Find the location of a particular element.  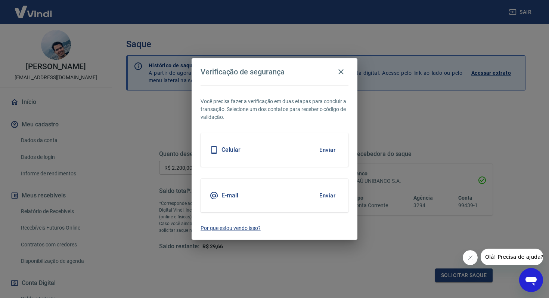

h4: Verificação de segurança is located at coordinates (242, 72).